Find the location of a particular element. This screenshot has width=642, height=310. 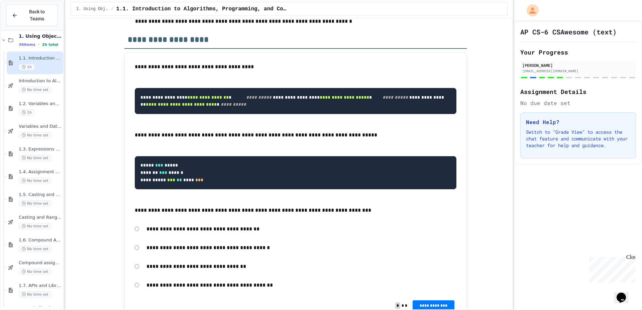

span: 1.2. Variables and Data Types is located at coordinates (40, 104).